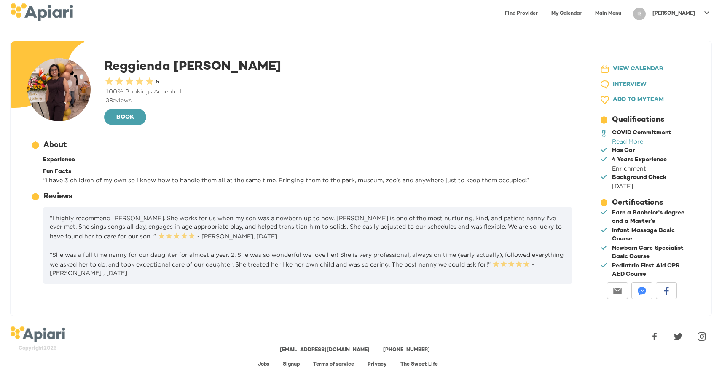 The image size is (722, 371). What do you see at coordinates (630, 85) in the screenshot?
I see `span: INTERVIEW` at bounding box center [630, 85].